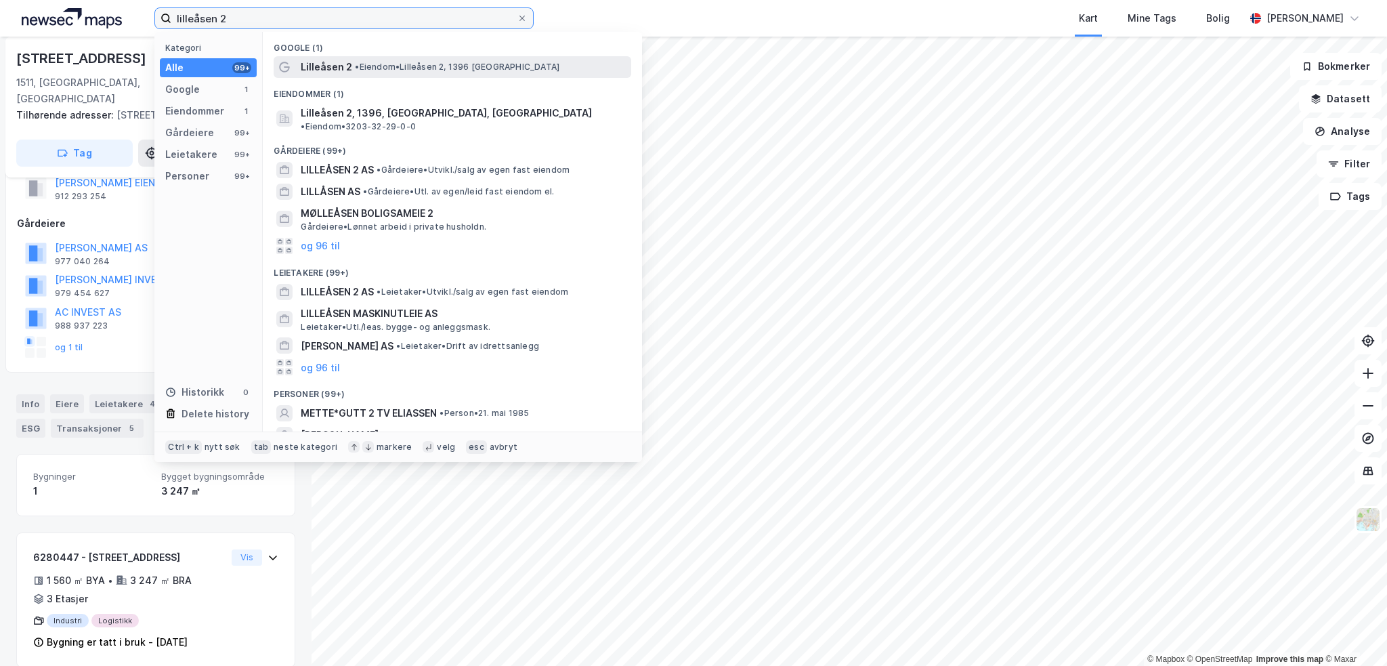 The image size is (1387, 666). I want to click on div: 977 040 264, so click(82, 261).